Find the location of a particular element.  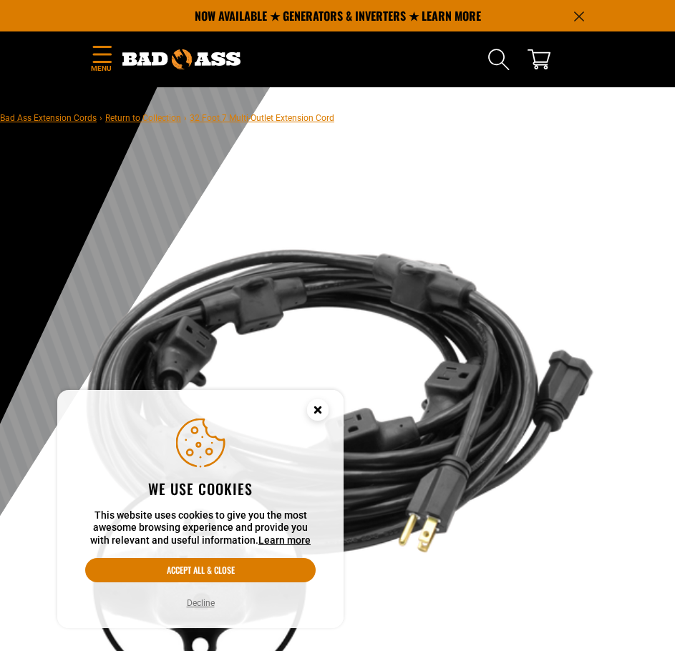

button: Decline is located at coordinates (200, 603).